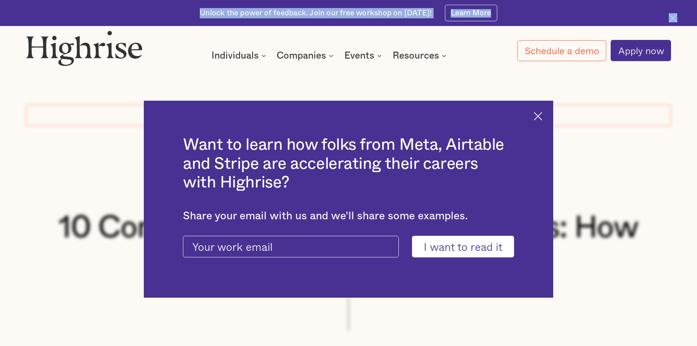 The image size is (697, 346). I want to click on a: Apply now, so click(641, 51).